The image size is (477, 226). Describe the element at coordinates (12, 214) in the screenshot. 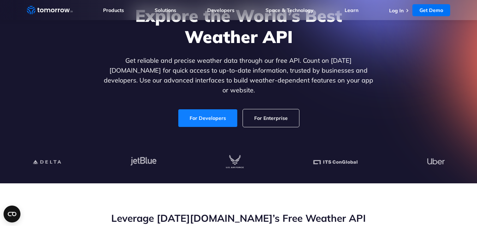

I see `button: Open CMP widget` at that location.